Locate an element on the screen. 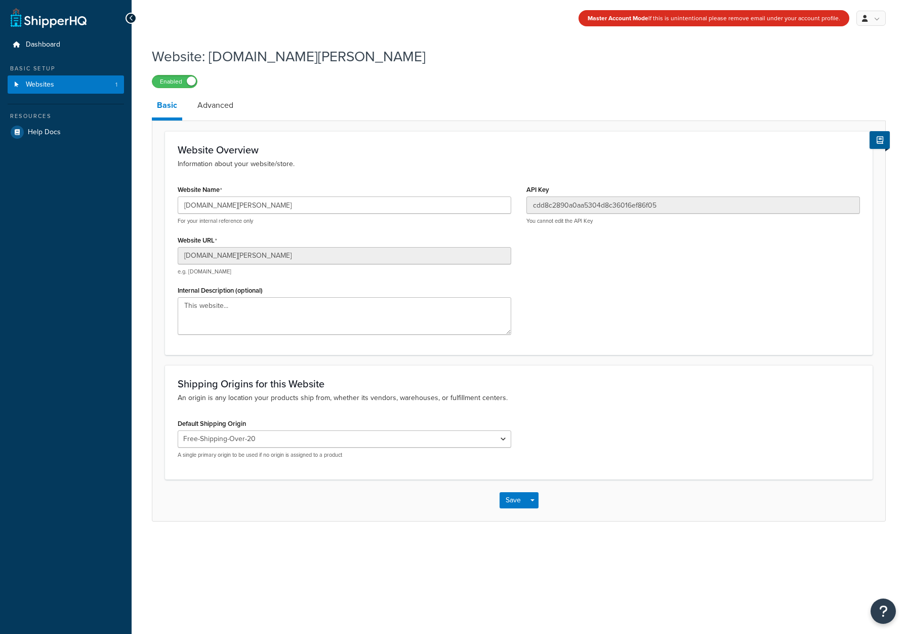 Image resolution: width=906 pixels, height=634 pixels. span: Dashboard is located at coordinates (43, 45).